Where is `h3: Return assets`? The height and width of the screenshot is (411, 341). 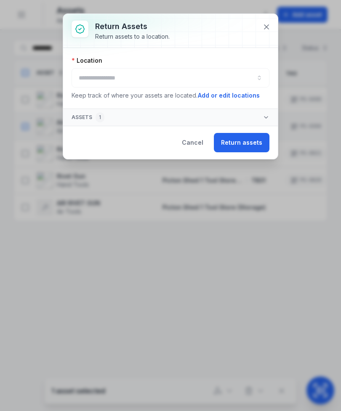
h3: Return assets is located at coordinates (132, 27).